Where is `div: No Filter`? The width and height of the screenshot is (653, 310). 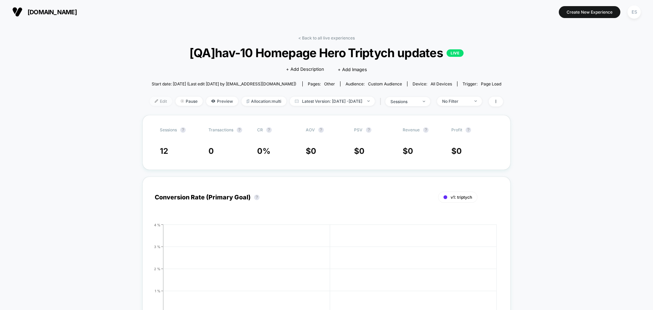 div: No Filter is located at coordinates (456, 101).